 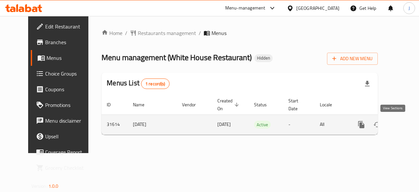 What do you see at coordinates (64, 89) in the screenshot?
I see `a: Coupons` at bounding box center [64, 89].